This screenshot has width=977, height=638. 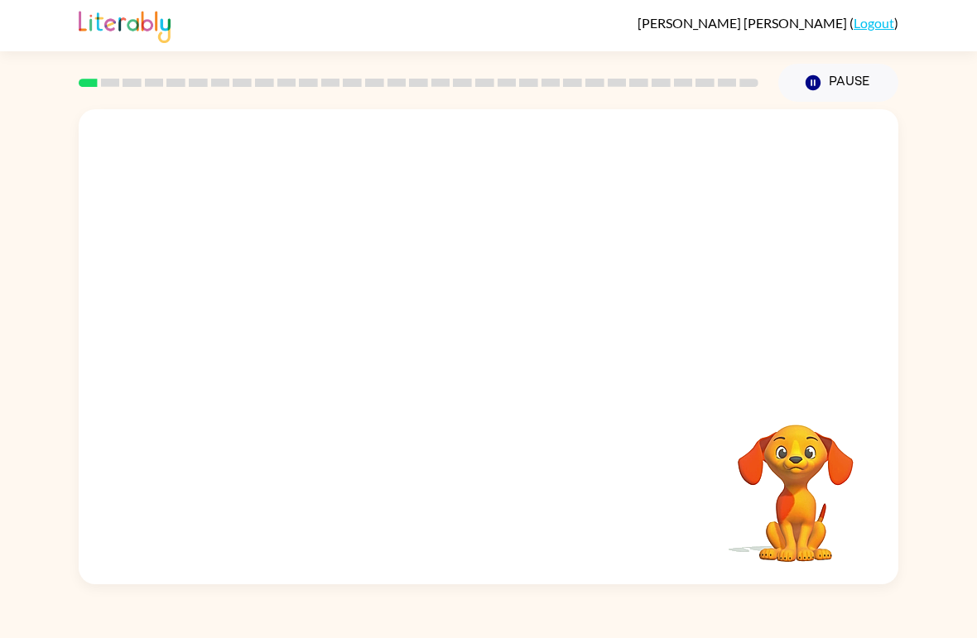 I want to click on a: Logout, so click(x=874, y=22).